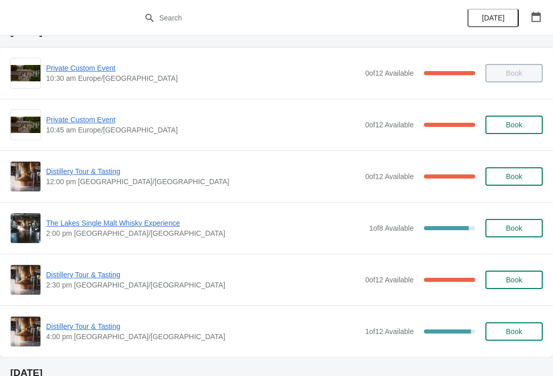 This screenshot has width=553, height=376. I want to click on img: Private Custom Event | | 10:45 am Europe/London, so click(26, 125).